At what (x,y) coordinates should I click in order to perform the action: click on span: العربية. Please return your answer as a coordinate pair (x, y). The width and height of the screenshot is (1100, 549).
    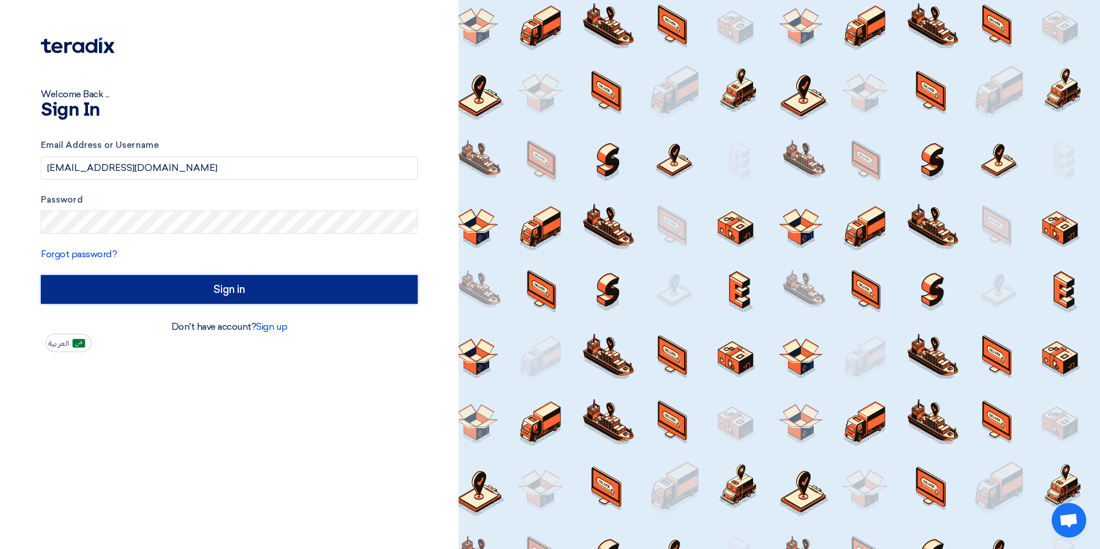
    Looking at the image, I should click on (59, 343).